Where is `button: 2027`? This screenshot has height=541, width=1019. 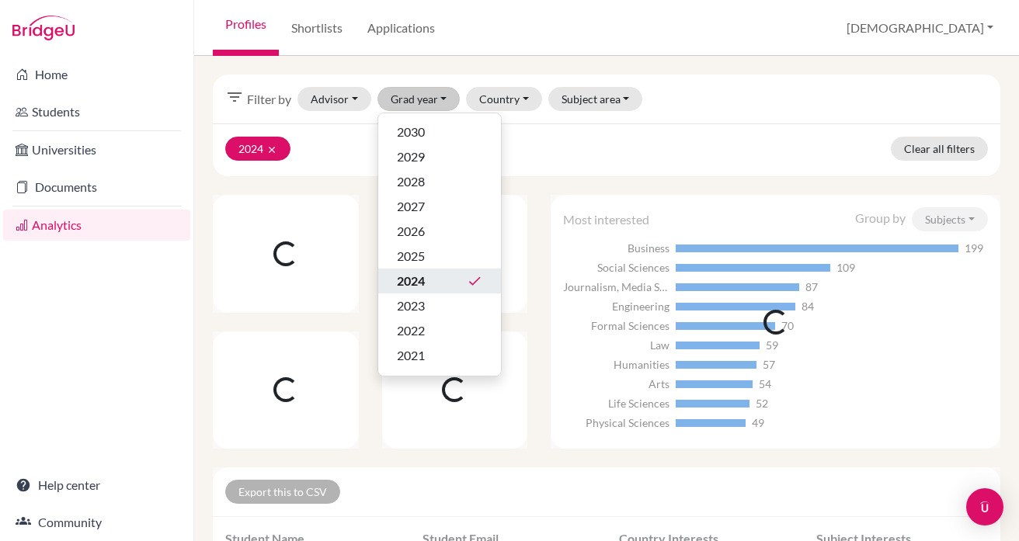
button: 2027 is located at coordinates (440, 207).